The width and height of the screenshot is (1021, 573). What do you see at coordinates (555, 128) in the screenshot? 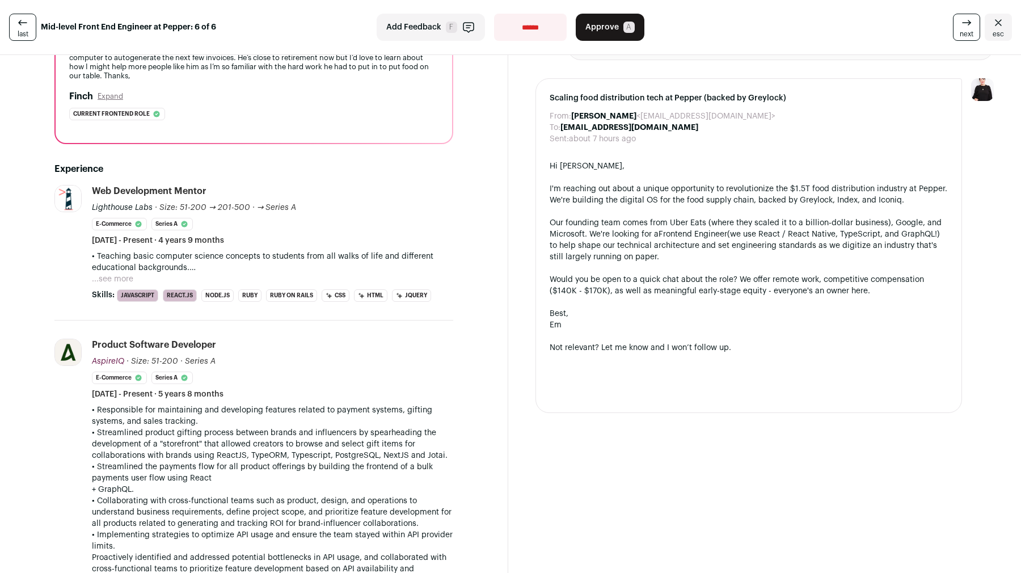
I see `dt: To:` at bounding box center [555, 128].